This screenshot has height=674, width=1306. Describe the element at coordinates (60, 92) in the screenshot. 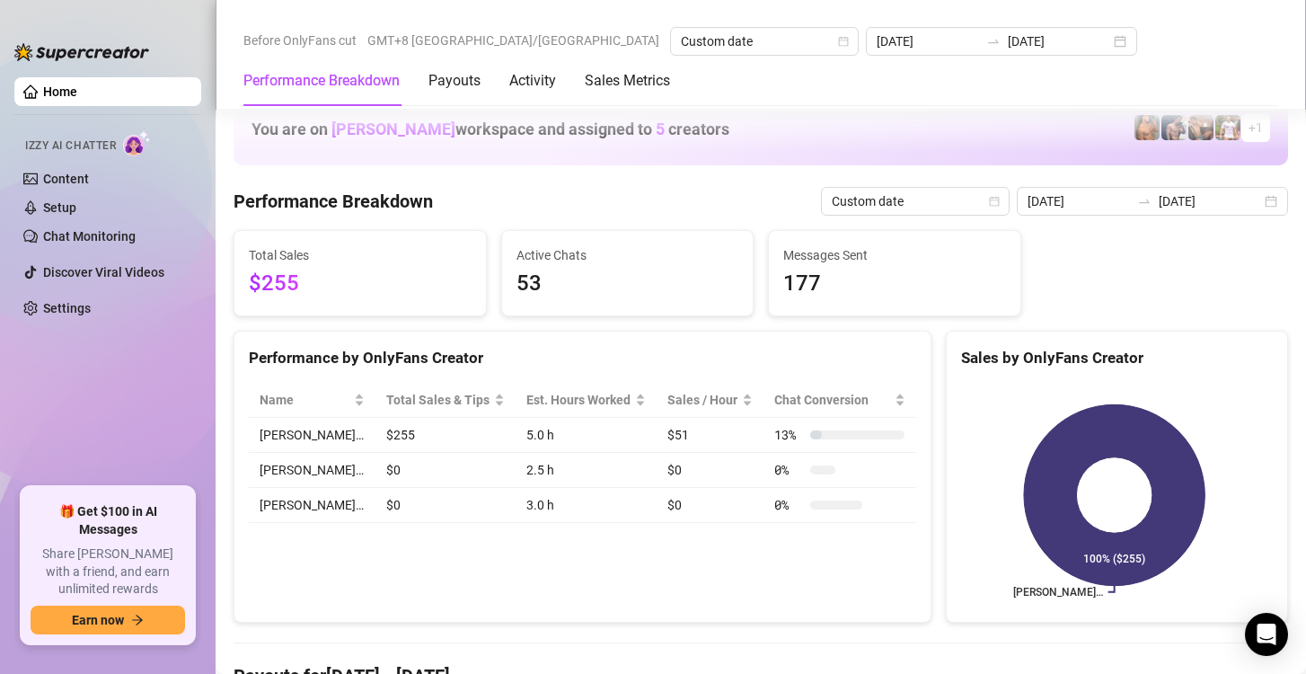

I see `a: Home` at that location.